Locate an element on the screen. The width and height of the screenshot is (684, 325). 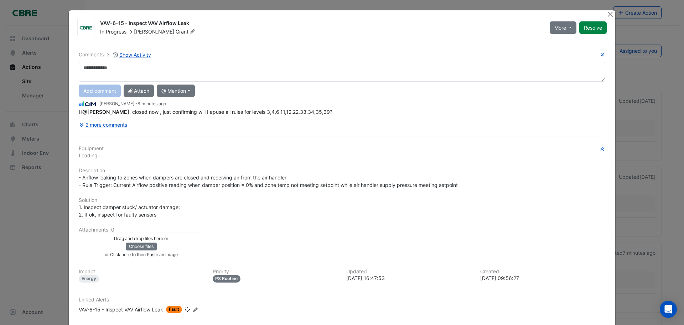
button: Attach is located at coordinates (139, 90).